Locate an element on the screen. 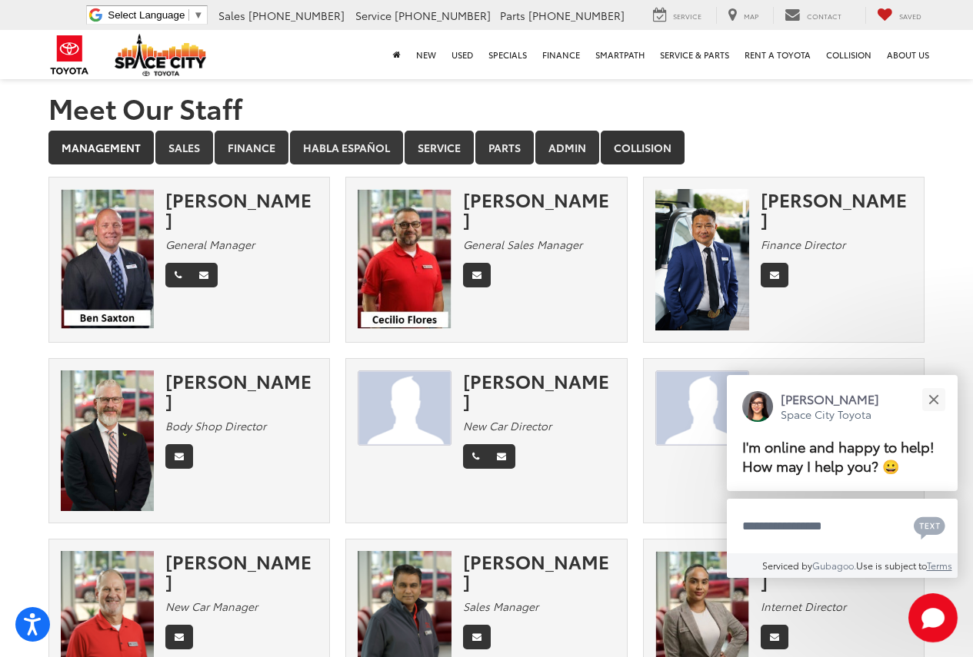  span: Use is subject to is located at coordinates (891, 565).